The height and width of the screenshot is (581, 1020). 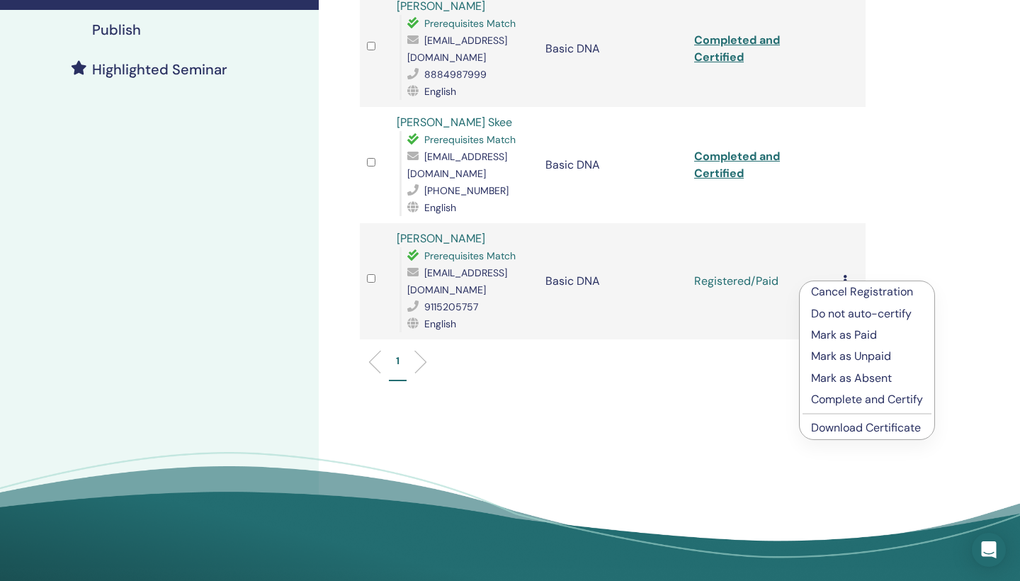 What do you see at coordinates (989, 550) in the screenshot?
I see `div: Open Intercom Messenger` at bounding box center [989, 550].